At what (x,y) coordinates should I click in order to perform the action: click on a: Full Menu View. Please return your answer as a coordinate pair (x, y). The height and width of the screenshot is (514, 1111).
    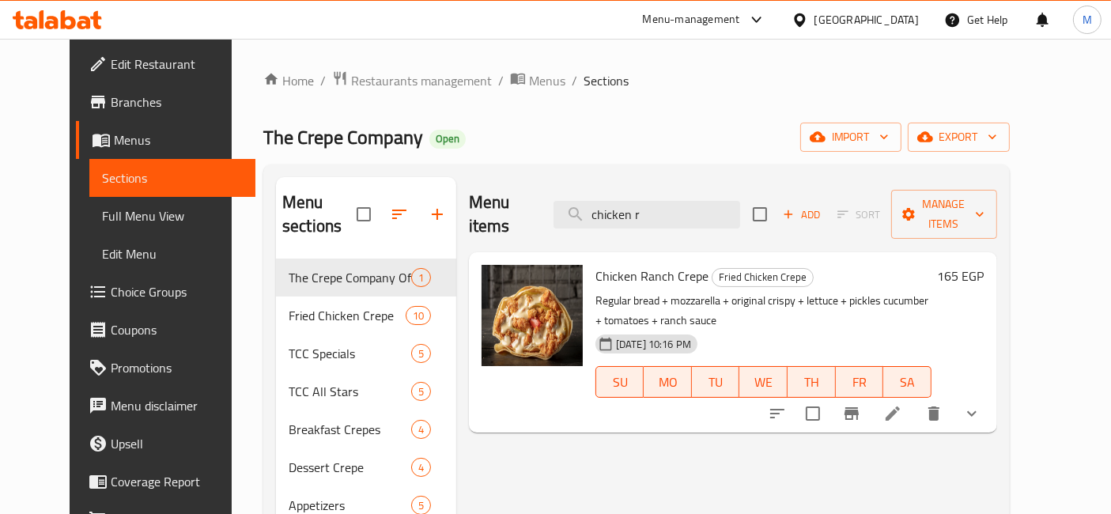
    Looking at the image, I should click on (172, 216).